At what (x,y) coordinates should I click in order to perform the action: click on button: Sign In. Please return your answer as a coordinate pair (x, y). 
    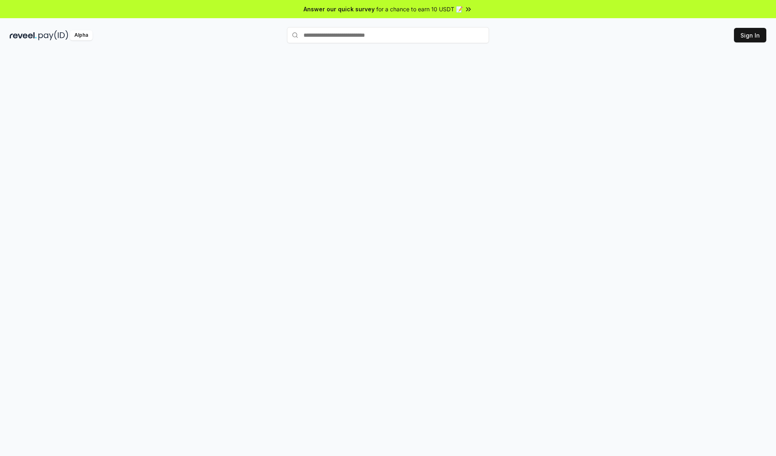
    Looking at the image, I should click on (750, 35).